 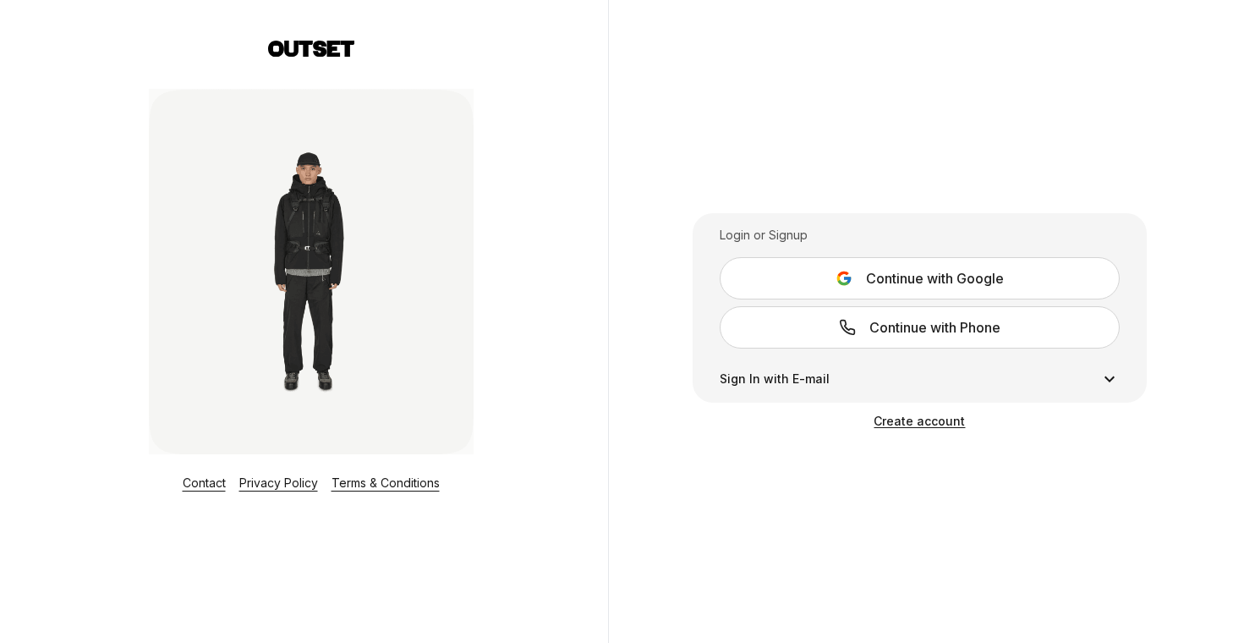 I want to click on a: Terms & Conditions, so click(x=386, y=482).